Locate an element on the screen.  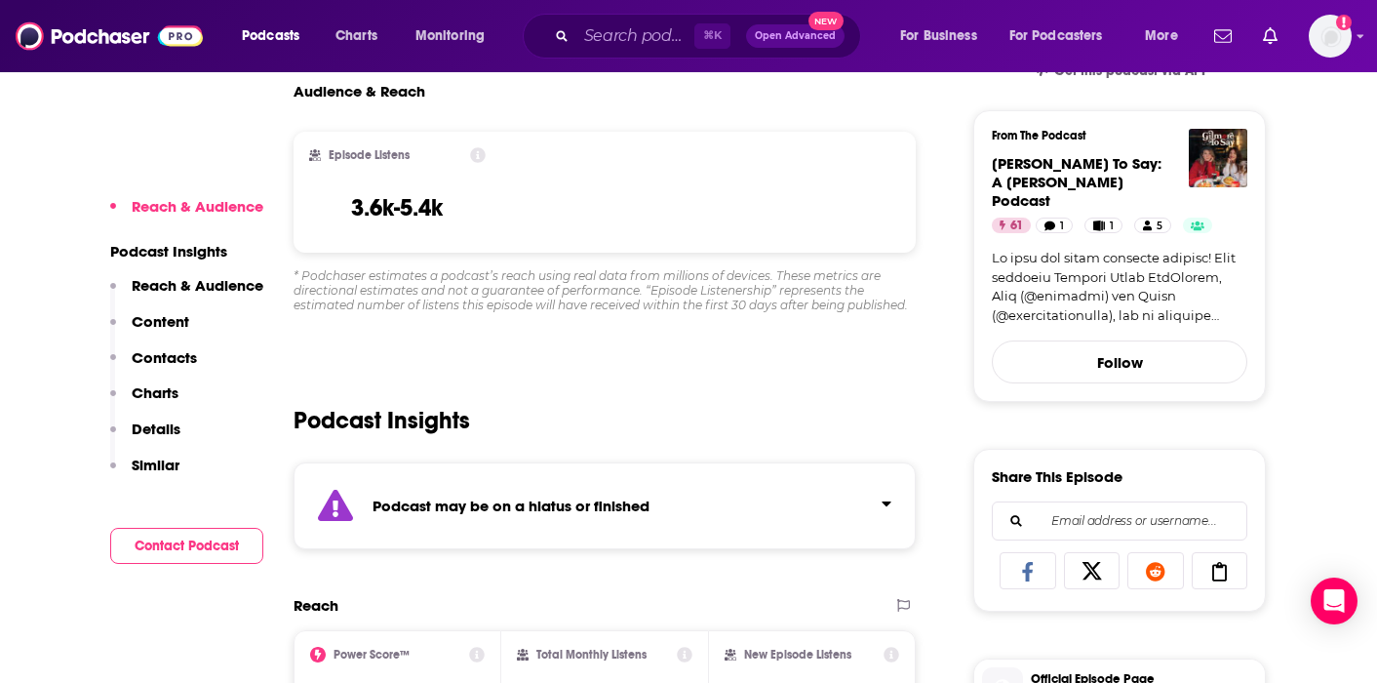
p: Details is located at coordinates (156, 428).